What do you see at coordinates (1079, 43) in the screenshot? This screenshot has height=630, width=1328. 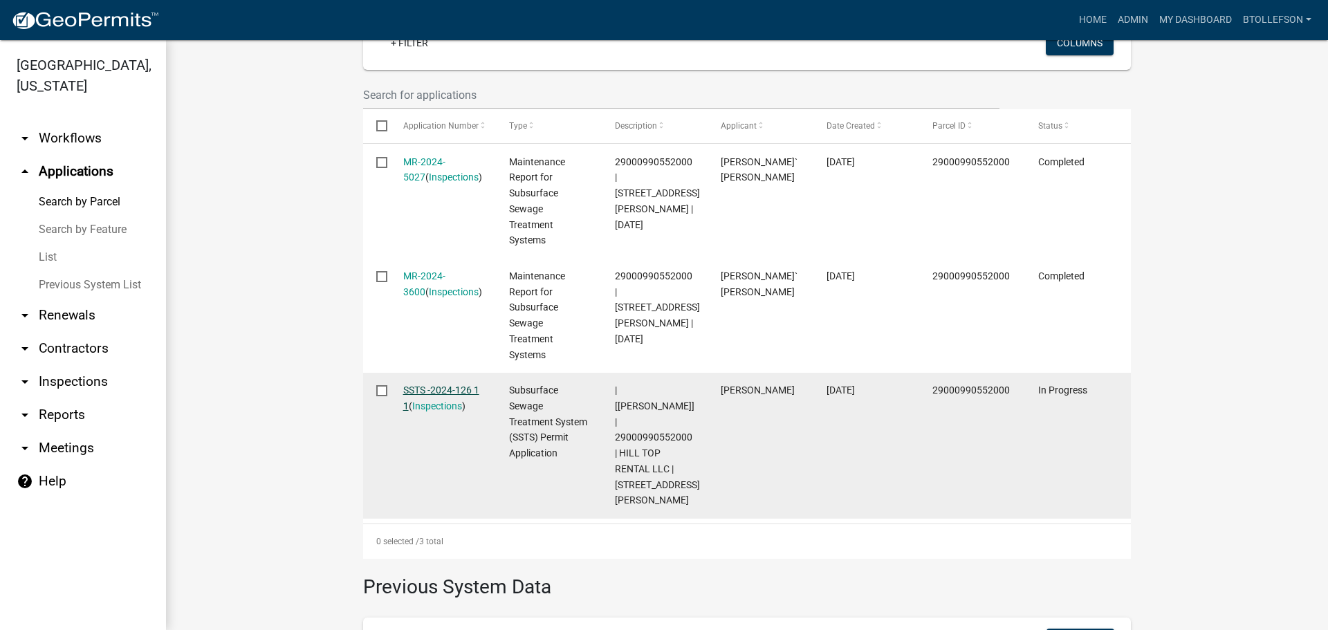 I see `button: Columns` at bounding box center [1079, 43].